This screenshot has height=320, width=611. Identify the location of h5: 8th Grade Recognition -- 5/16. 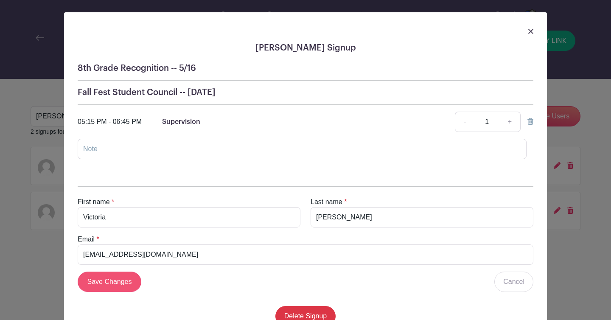
(306, 68).